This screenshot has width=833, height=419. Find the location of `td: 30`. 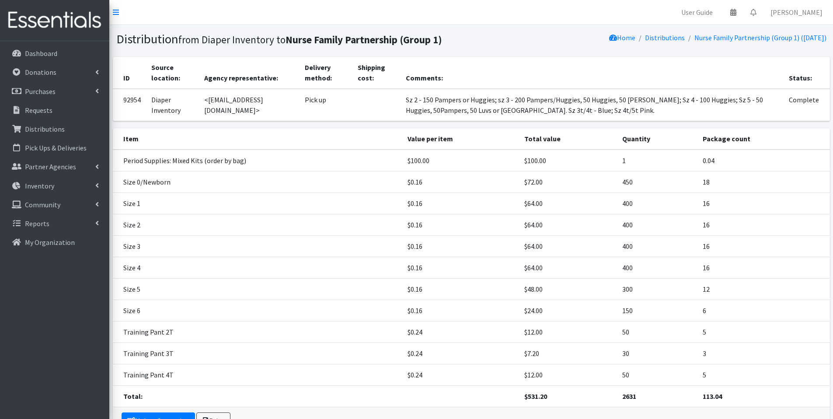

td: 30 is located at coordinates (657, 353).